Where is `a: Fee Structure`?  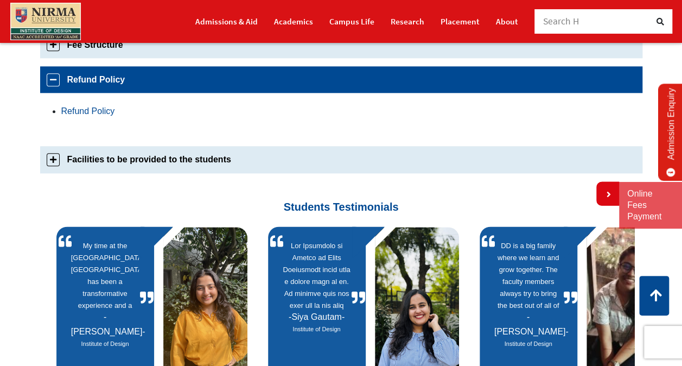 a: Fee Structure is located at coordinates (341, 45).